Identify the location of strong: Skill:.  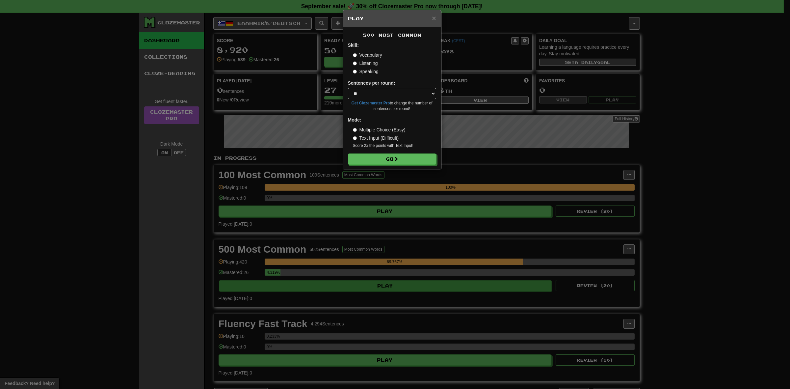
(353, 45).